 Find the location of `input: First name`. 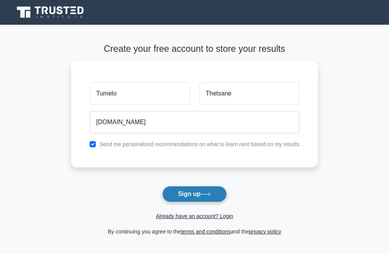

input: First name is located at coordinates (140, 94).